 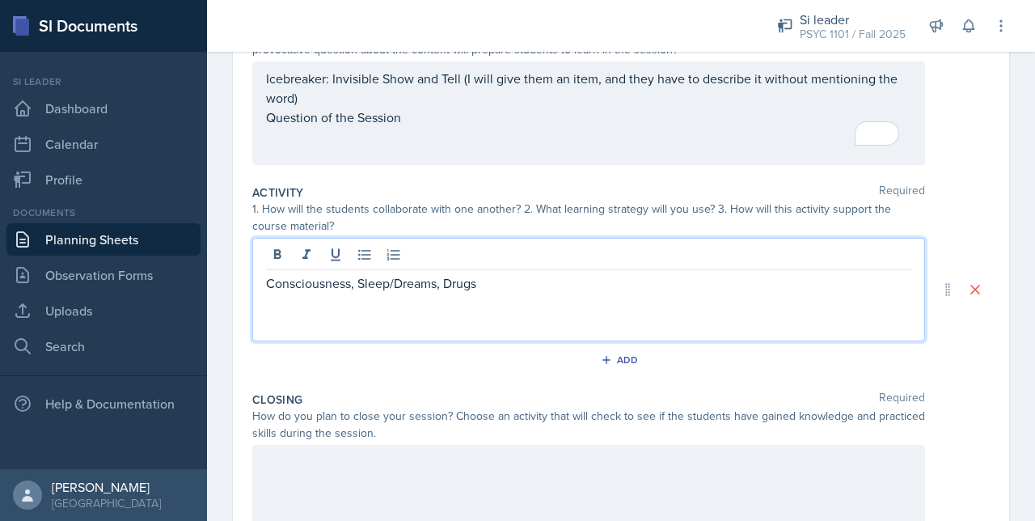 What do you see at coordinates (104, 213) in the screenshot?
I see `div: Documents` at bounding box center [104, 213].